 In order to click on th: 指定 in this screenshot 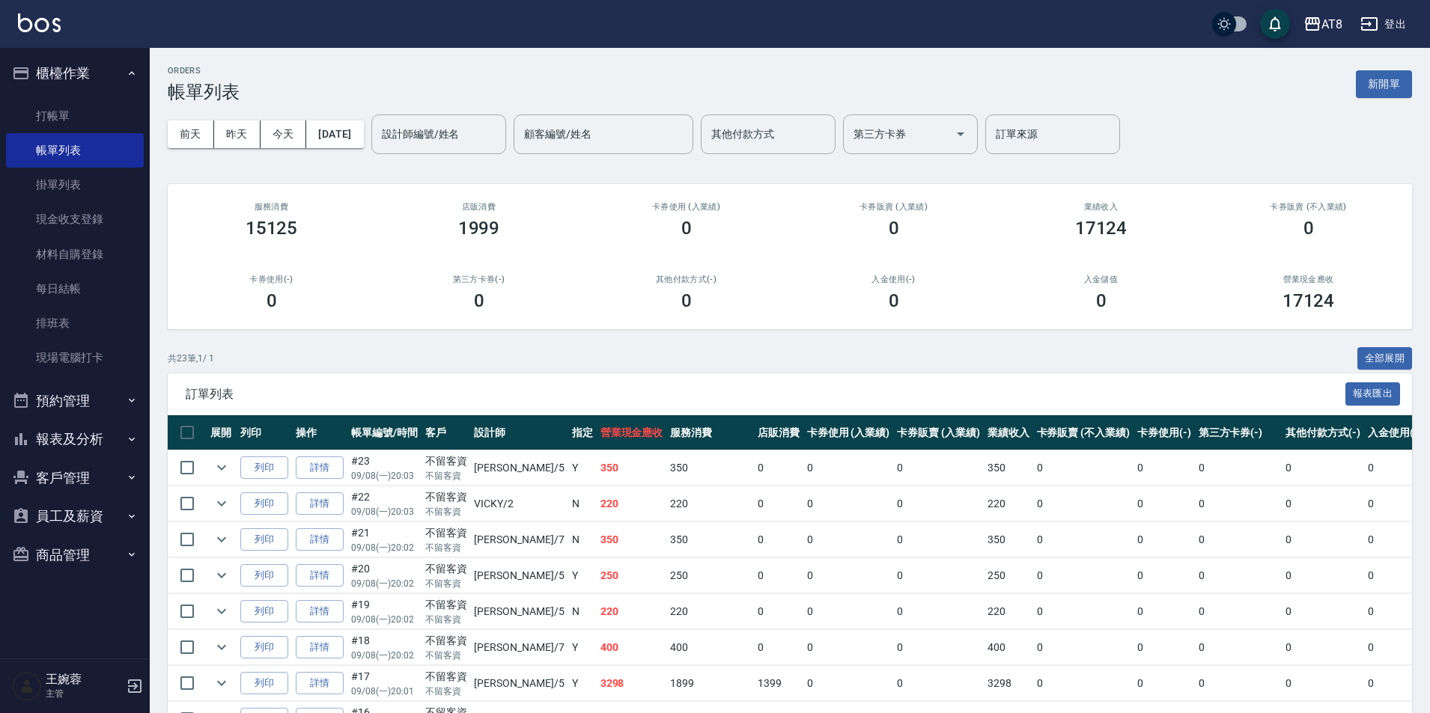, I will do `click(582, 433)`.